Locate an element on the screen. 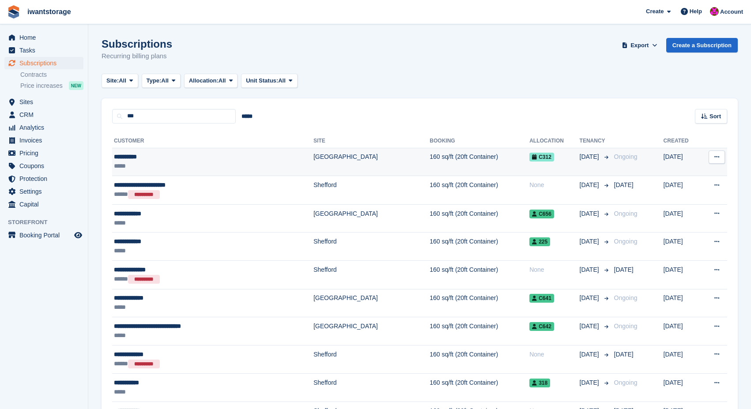  span: C641 is located at coordinates (541, 298).